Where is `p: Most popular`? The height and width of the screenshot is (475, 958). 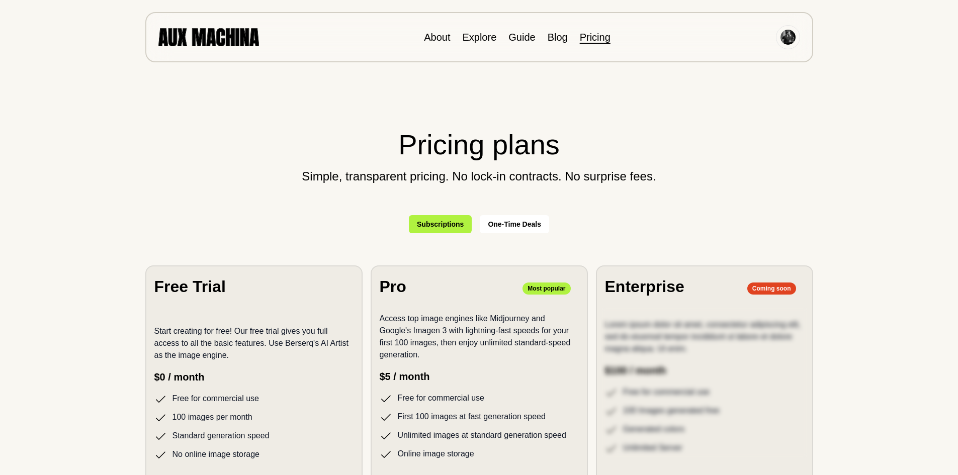
p: Most popular is located at coordinates (546, 289).